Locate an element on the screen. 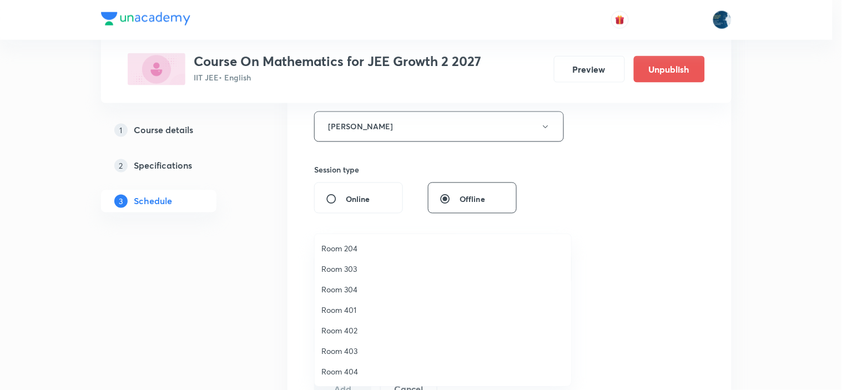  span: Room 304 is located at coordinates (443, 289).